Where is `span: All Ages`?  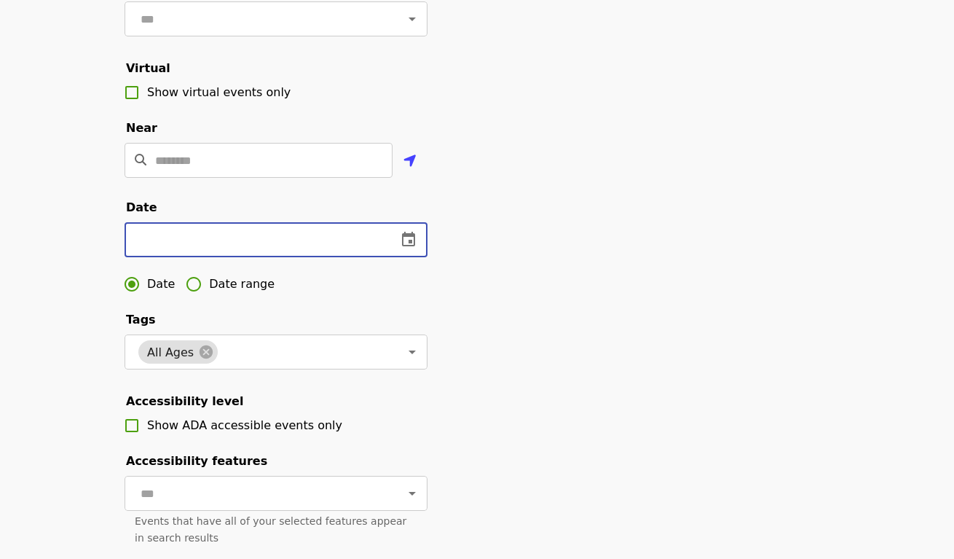
span: All Ages is located at coordinates (170, 352).